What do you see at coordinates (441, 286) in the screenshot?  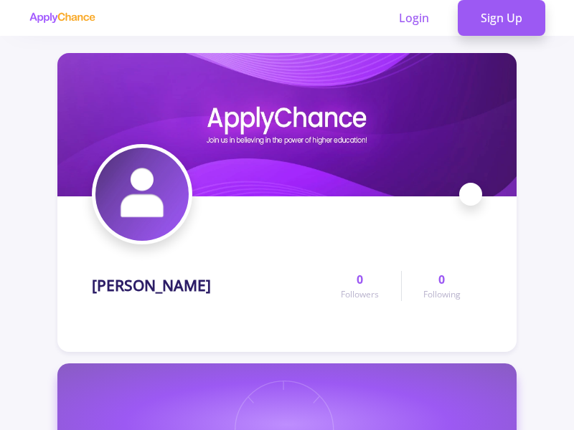 I see `a: 0Following` at bounding box center [441, 286].